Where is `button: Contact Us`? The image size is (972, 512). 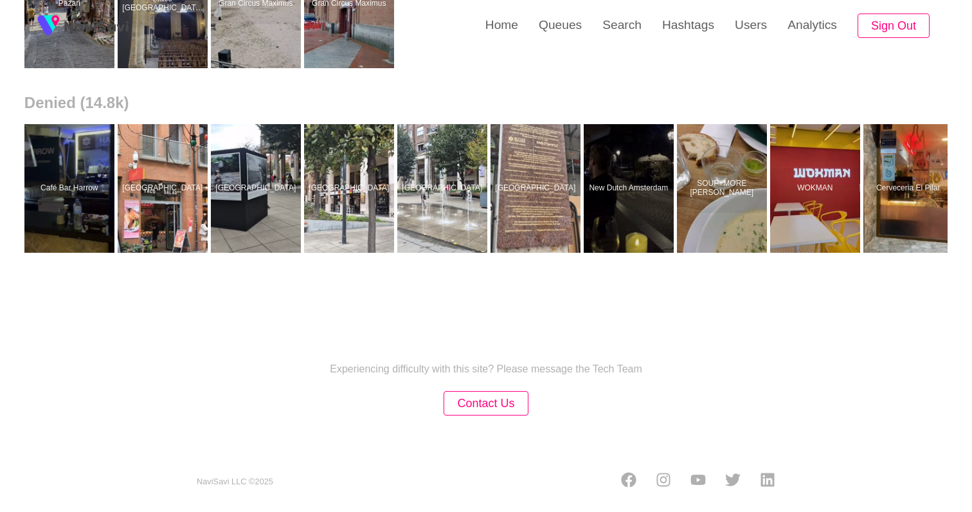 button: Contact Us is located at coordinates (486, 403).